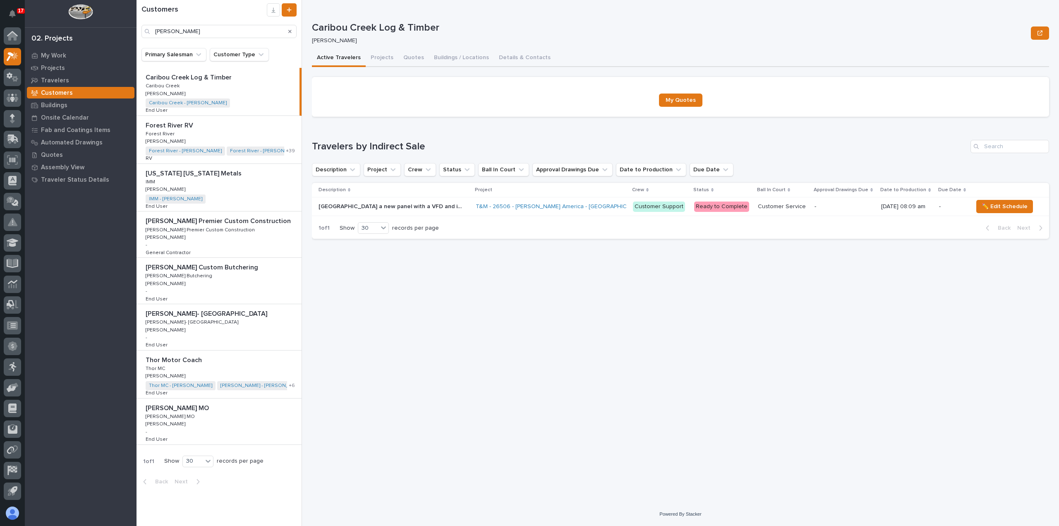 The width and height of the screenshot is (1059, 526). What do you see at coordinates (52, 155) in the screenshot?
I see `p: Quotes` at bounding box center [52, 155].